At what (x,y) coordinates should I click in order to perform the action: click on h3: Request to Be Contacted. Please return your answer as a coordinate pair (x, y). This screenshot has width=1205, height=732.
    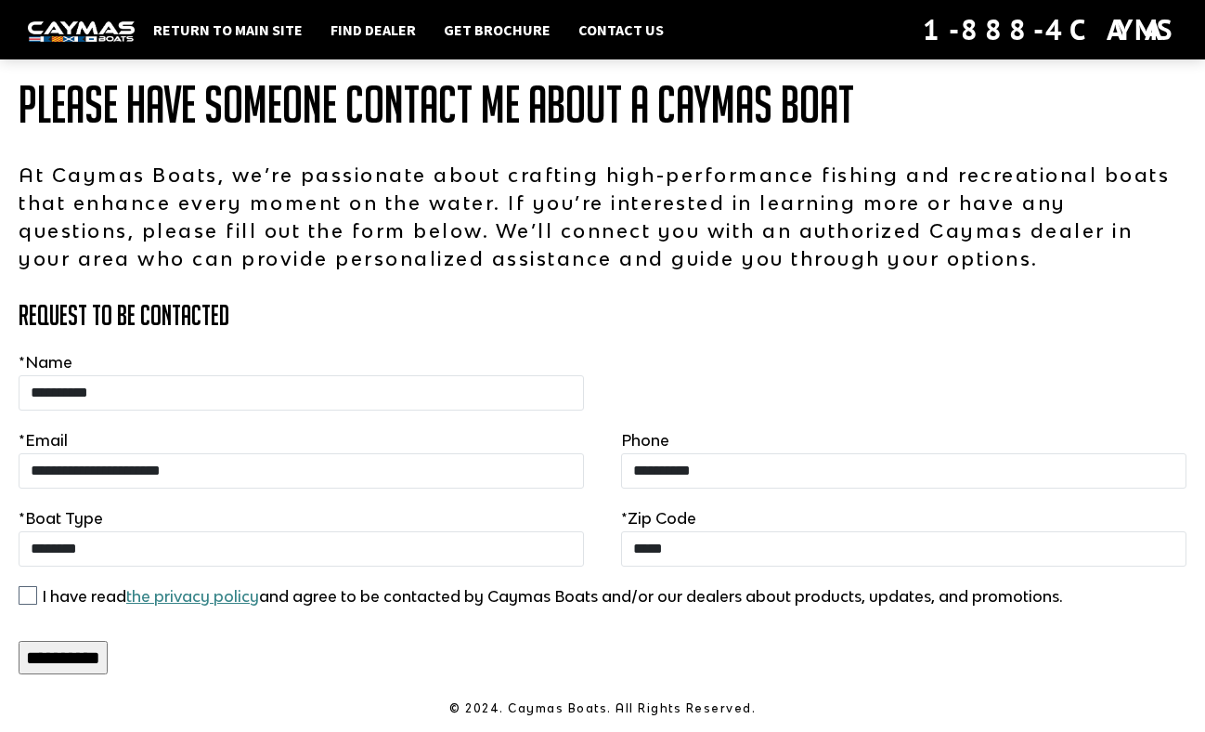
    Looking at the image, I should click on (602, 315).